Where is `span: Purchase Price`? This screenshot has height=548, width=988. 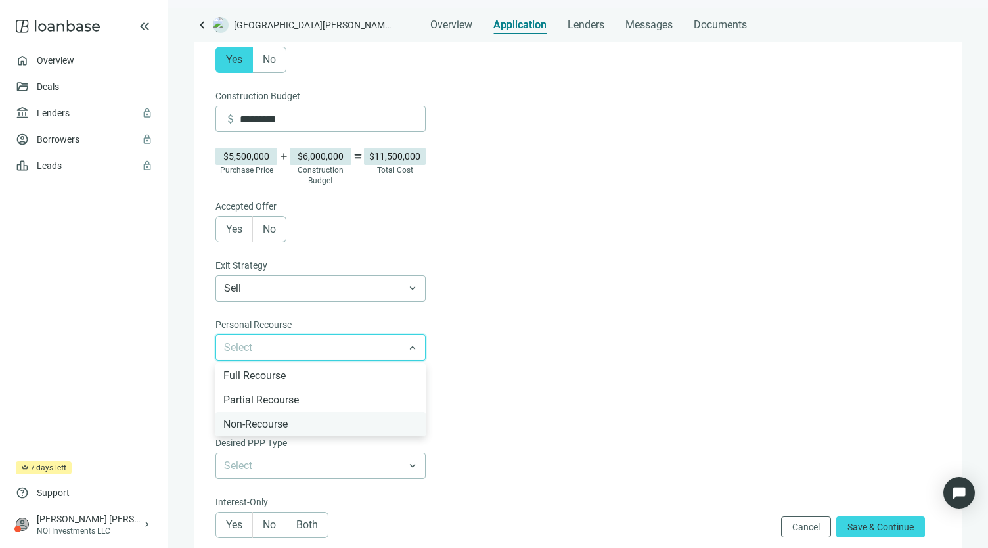 span: Purchase Price is located at coordinates (246, 170).